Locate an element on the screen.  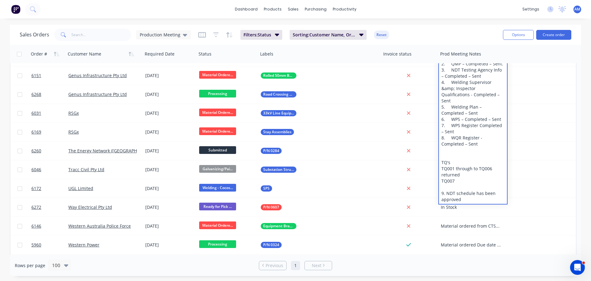
a: 6260 is located at coordinates (50, 151).